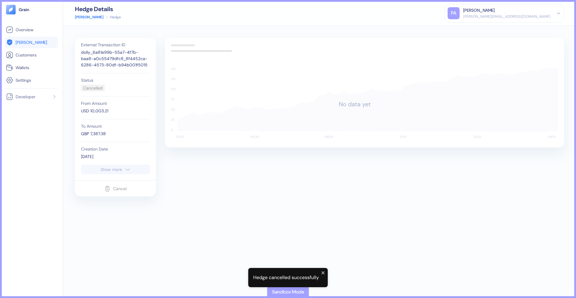 This screenshot has width=576, height=298. Describe the element at coordinates (116, 80) in the screenshot. I see `div: Status` at that location.